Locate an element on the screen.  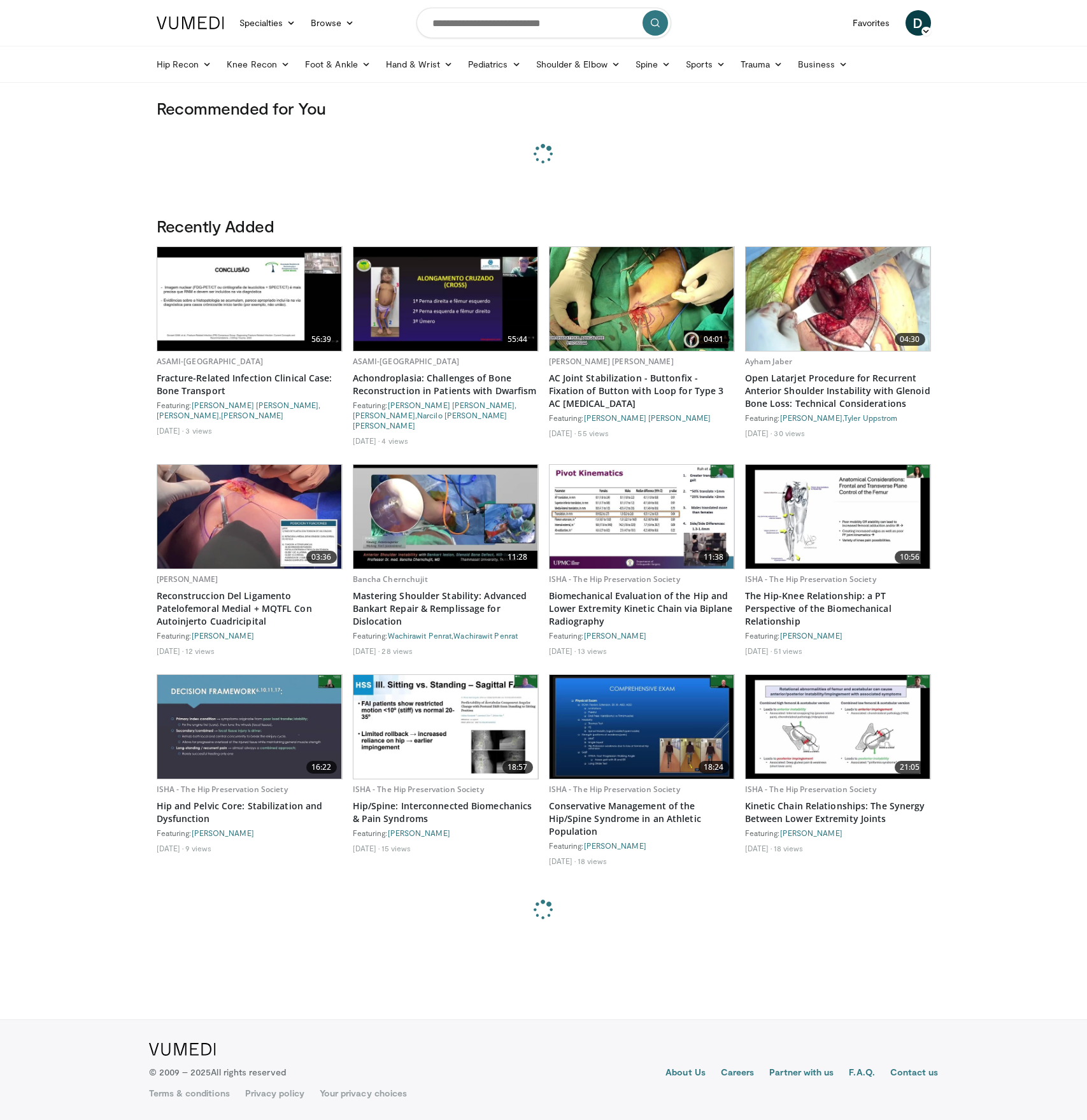
span: 03:36 is located at coordinates (321, 557).